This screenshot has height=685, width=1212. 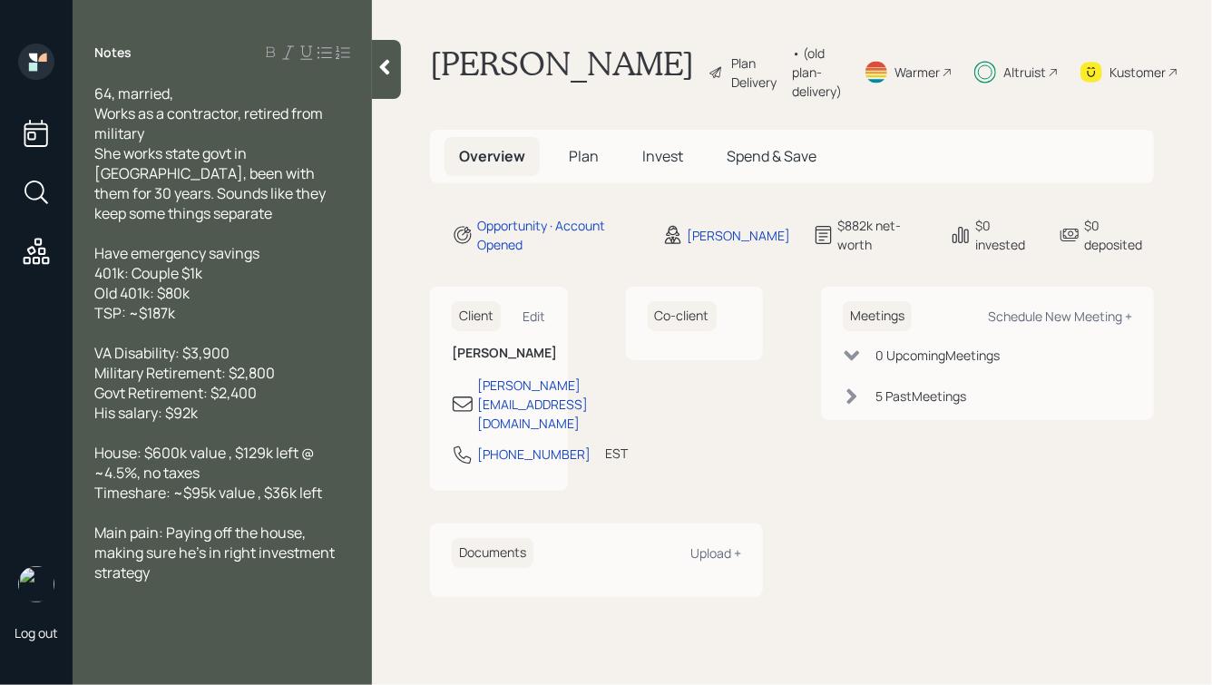 I want to click on div: • (old plan-delivery), so click(x=816, y=72).